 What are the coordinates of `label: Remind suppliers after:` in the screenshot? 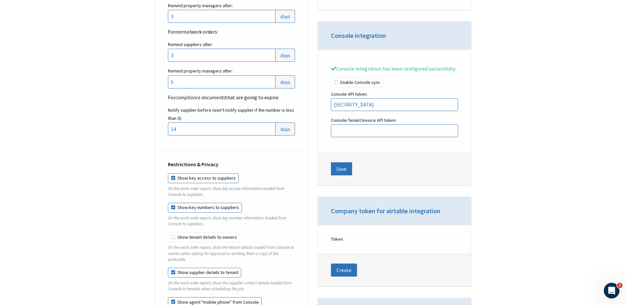 It's located at (232, 44).